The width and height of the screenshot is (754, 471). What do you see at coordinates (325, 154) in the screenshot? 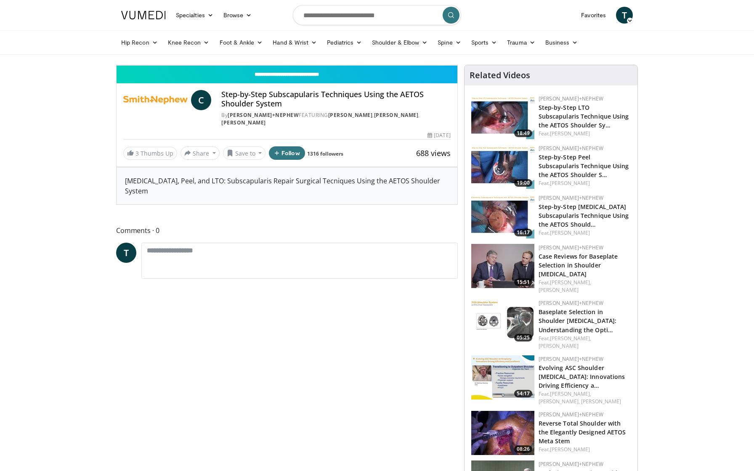
I see `a: 1316 followers` at bounding box center [325, 154].